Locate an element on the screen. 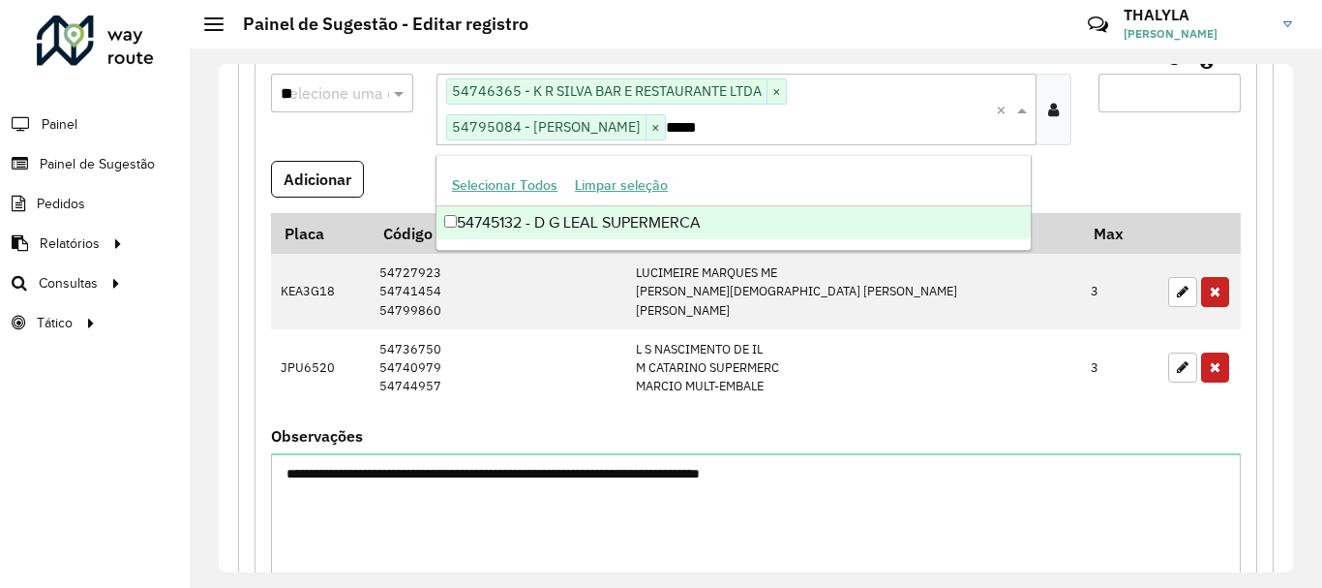  td: L S NASCIMENTO DE IL M CATARINO SUPERMERC MARCIO MULT-EMBALE is located at coordinates (853, 367).